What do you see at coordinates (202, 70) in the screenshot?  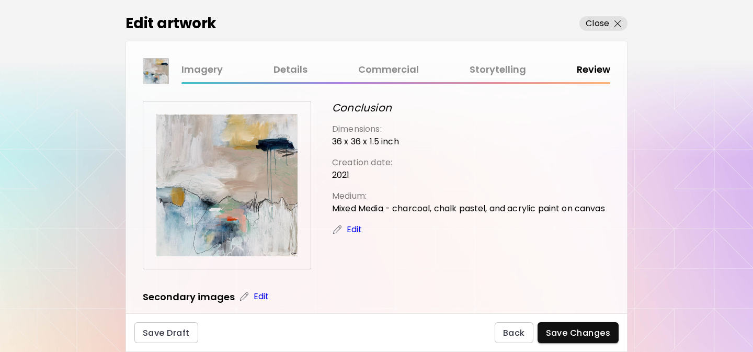 I see `a: Imagery` at bounding box center [202, 70].